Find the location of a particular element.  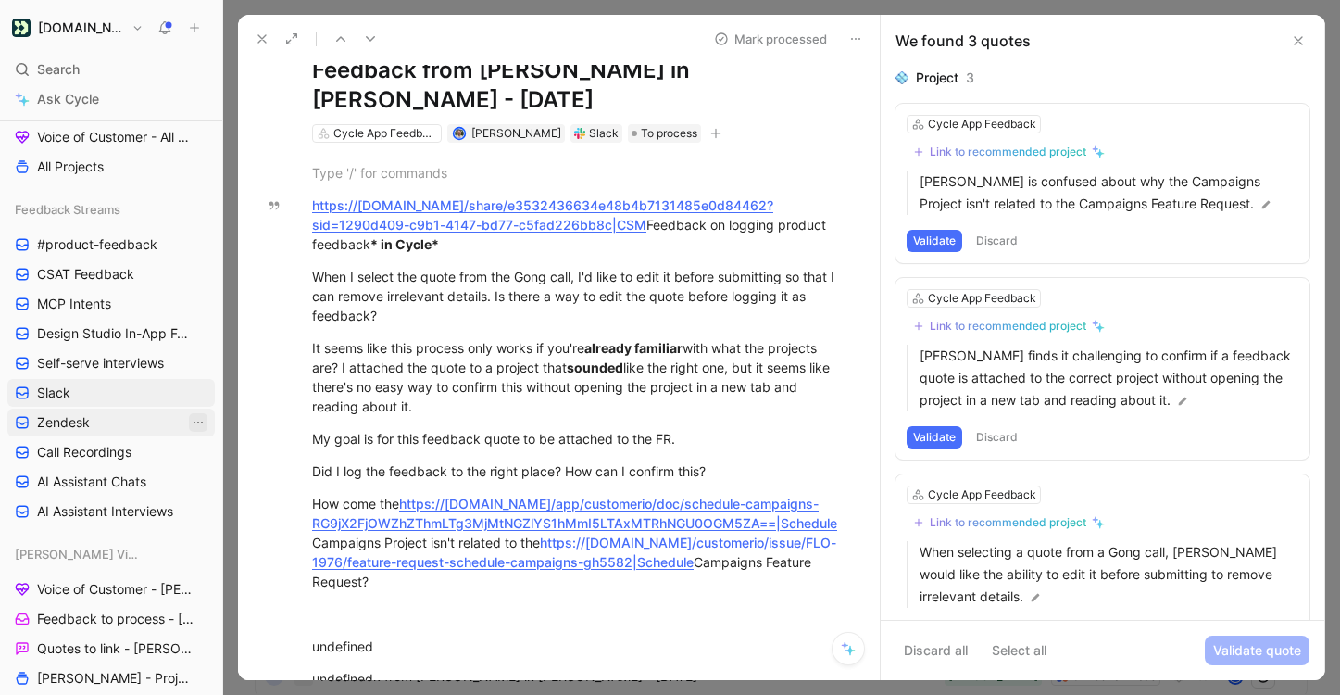

a: Call Recordings is located at coordinates (111, 452).